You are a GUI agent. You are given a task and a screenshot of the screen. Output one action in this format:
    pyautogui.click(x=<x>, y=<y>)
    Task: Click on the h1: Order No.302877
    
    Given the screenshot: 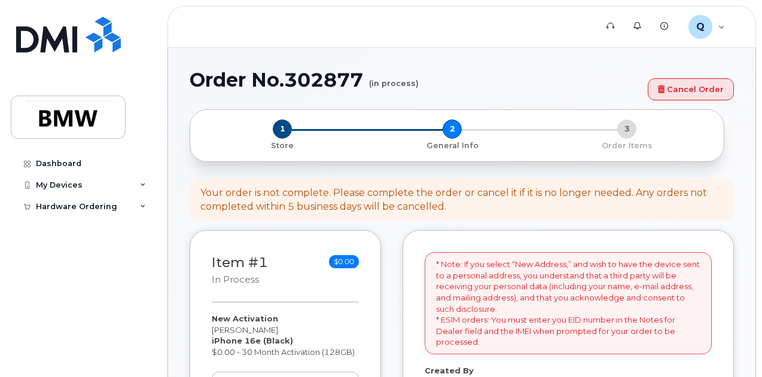 What is the action you would take?
    pyautogui.click(x=416, y=80)
    